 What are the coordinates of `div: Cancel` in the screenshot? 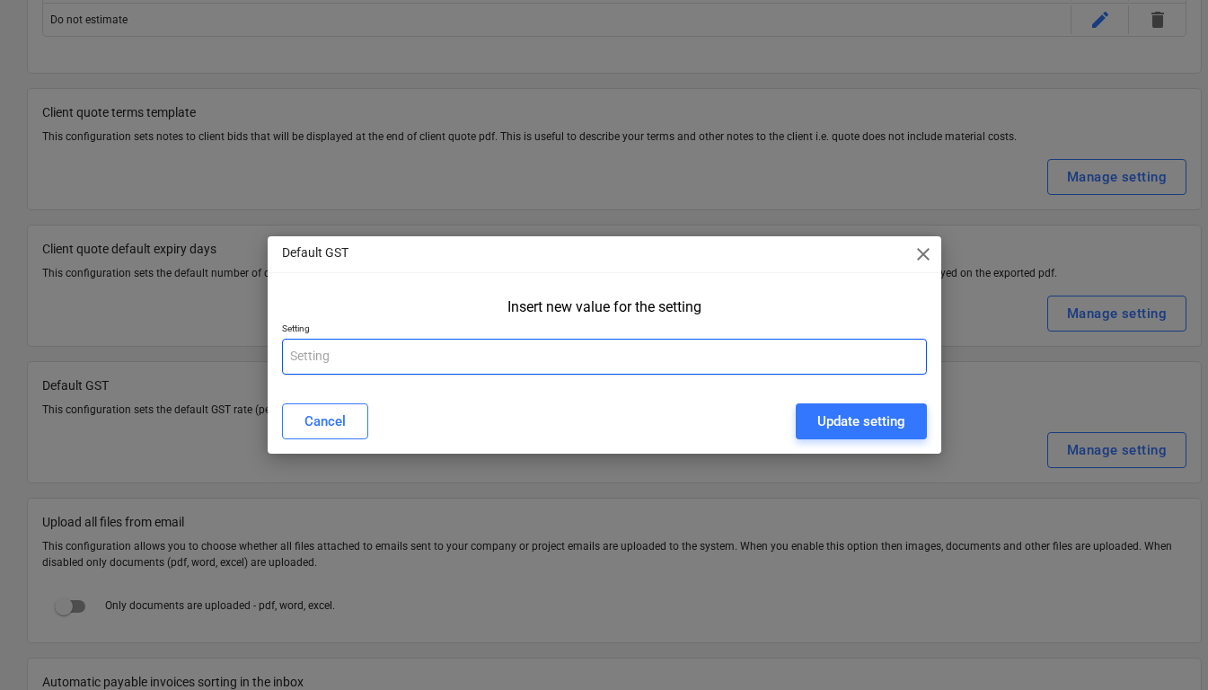 It's located at (325, 421).